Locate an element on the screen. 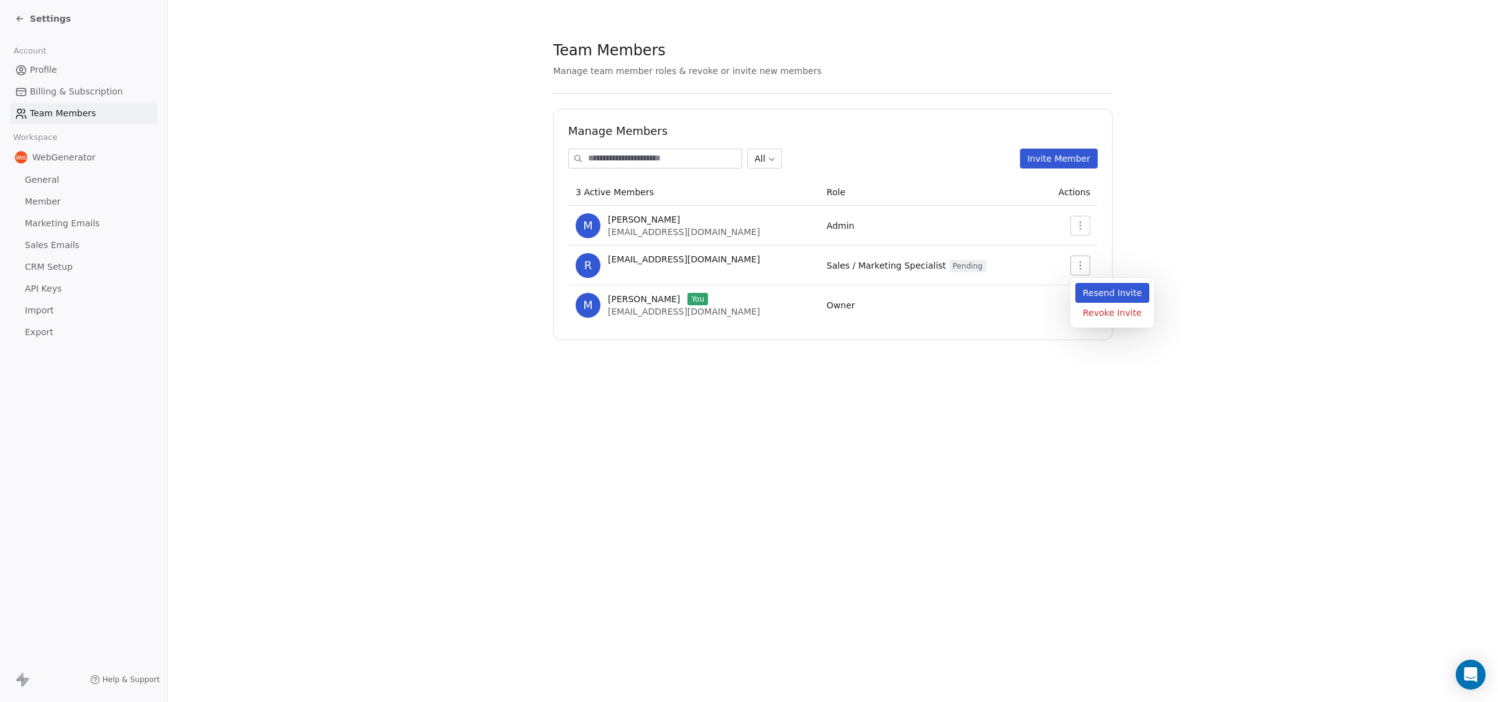 This screenshot has width=1498, height=702. a: Billing & Subscription is located at coordinates (83, 91).